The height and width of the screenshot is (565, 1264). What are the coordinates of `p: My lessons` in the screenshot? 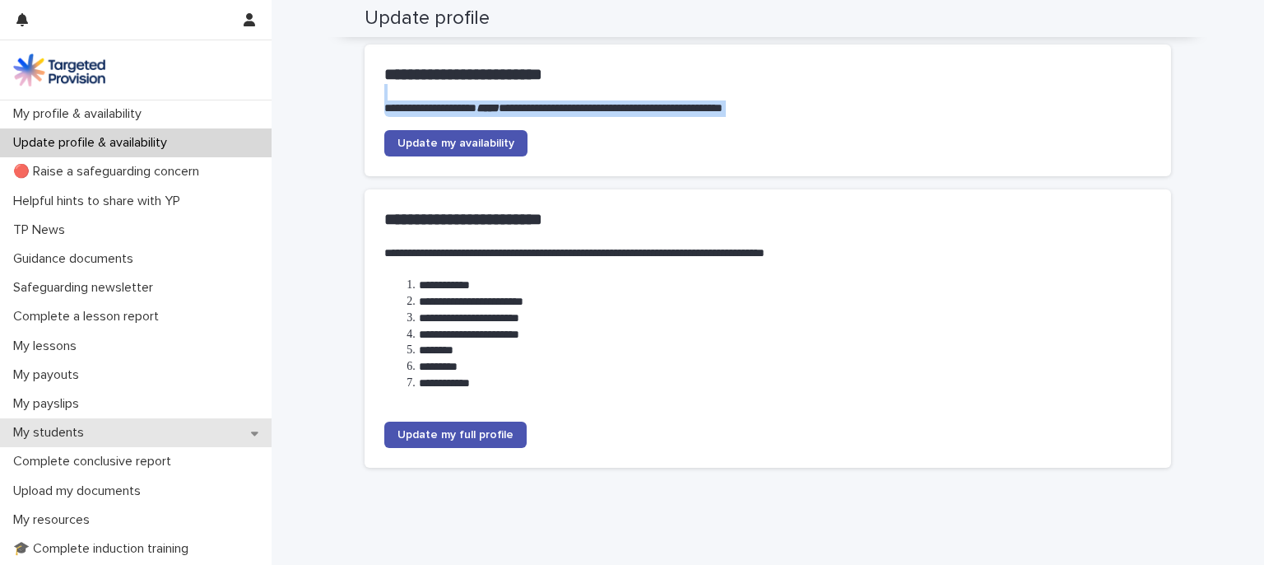 It's located at (48, 346).